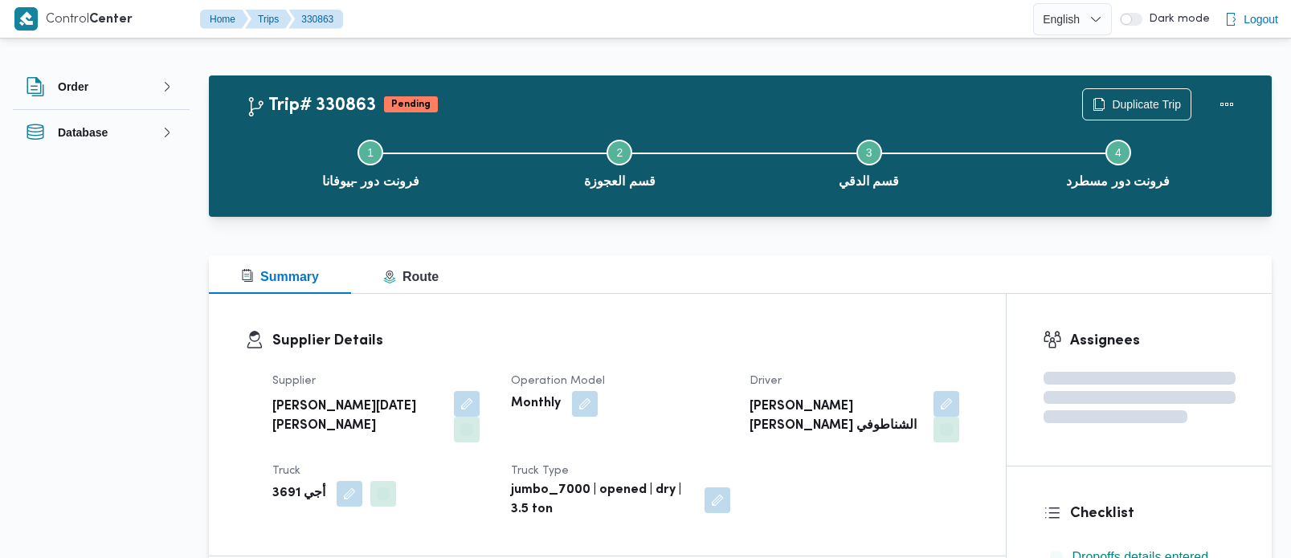 This screenshot has width=1291, height=558. What do you see at coordinates (311, 106) in the screenshot?
I see `h2: Trip# 330863` at bounding box center [311, 106].